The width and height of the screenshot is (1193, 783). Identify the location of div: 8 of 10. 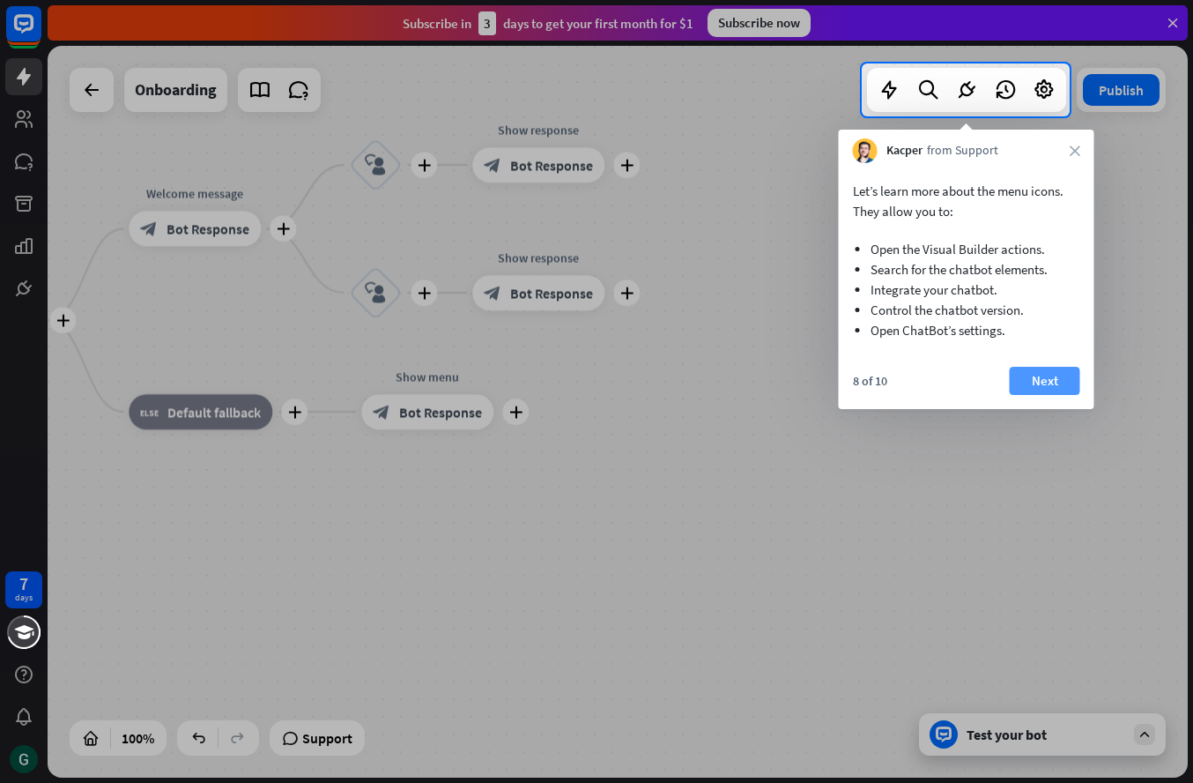
(870, 381).